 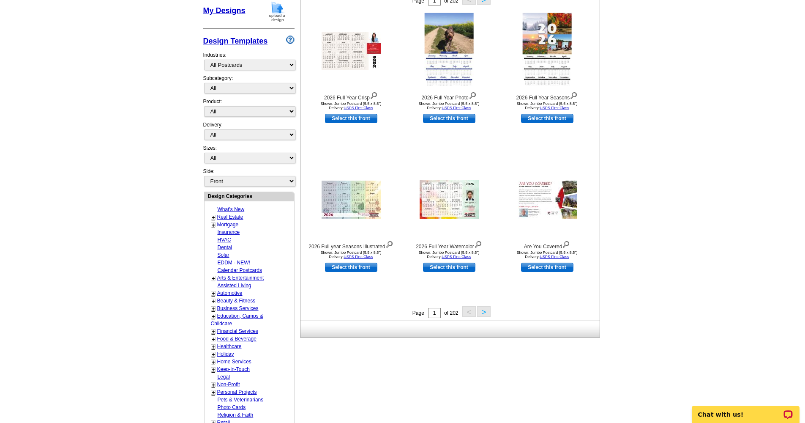 I want to click on img: design-wizard-help-icon.png, so click(x=290, y=40).